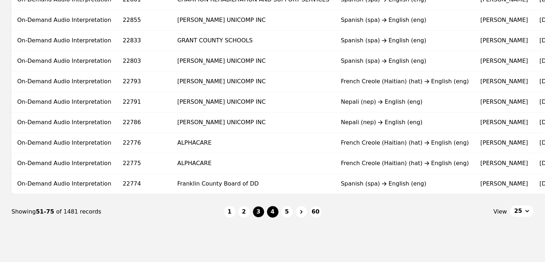  What do you see at coordinates (144, 163) in the screenshot?
I see `td: 22775` at bounding box center [144, 163].